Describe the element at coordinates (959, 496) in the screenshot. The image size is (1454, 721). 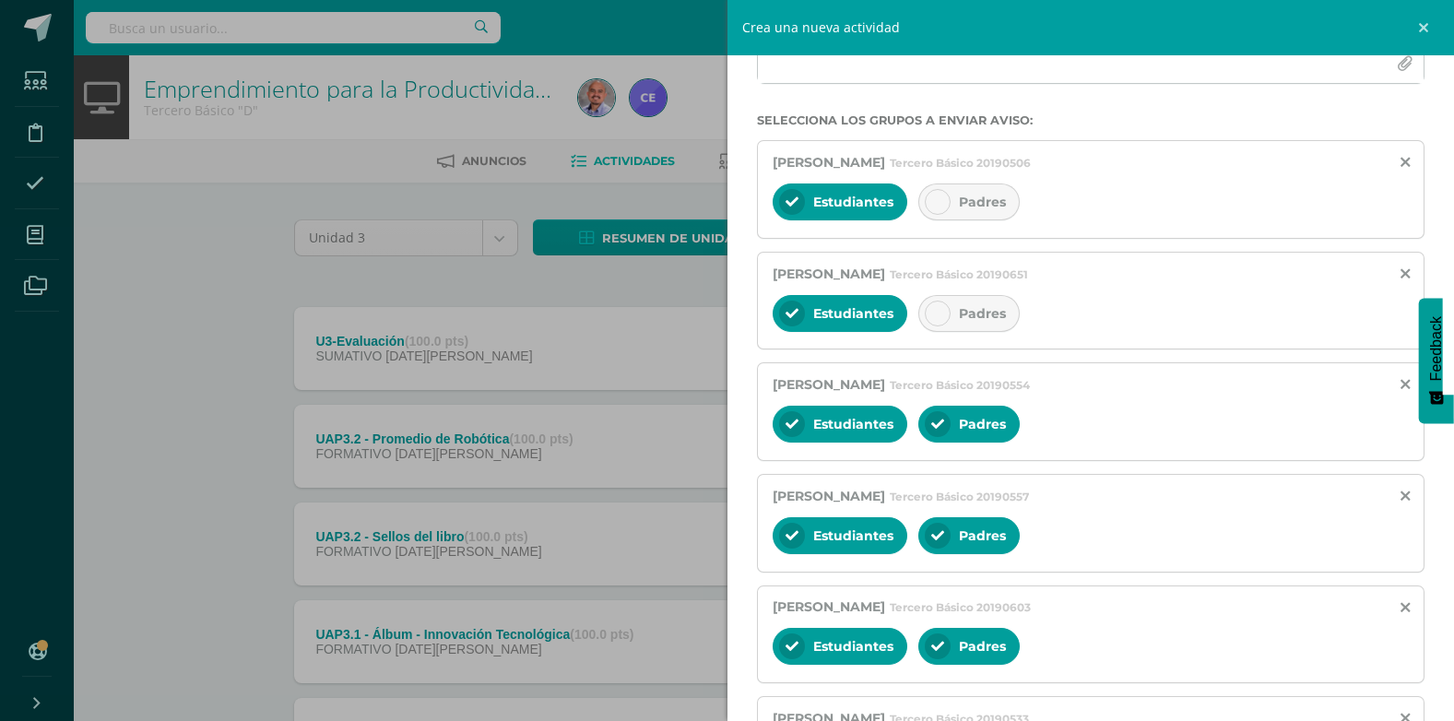
I see `span: Tercero Básico 20190557` at that location.